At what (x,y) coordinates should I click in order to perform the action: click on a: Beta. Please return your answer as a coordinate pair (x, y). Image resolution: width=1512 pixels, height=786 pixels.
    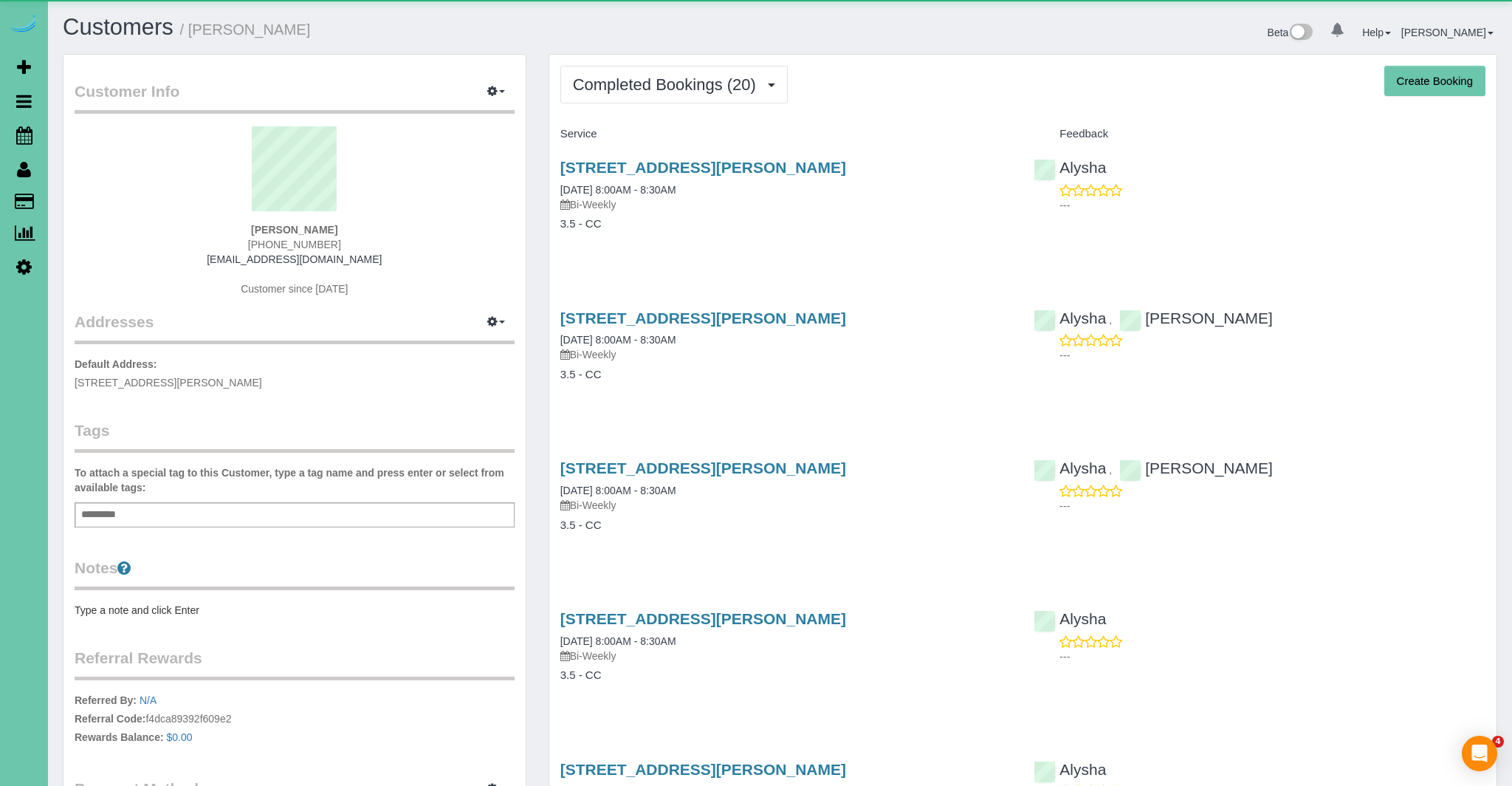
    Looking at the image, I should click on (1290, 32).